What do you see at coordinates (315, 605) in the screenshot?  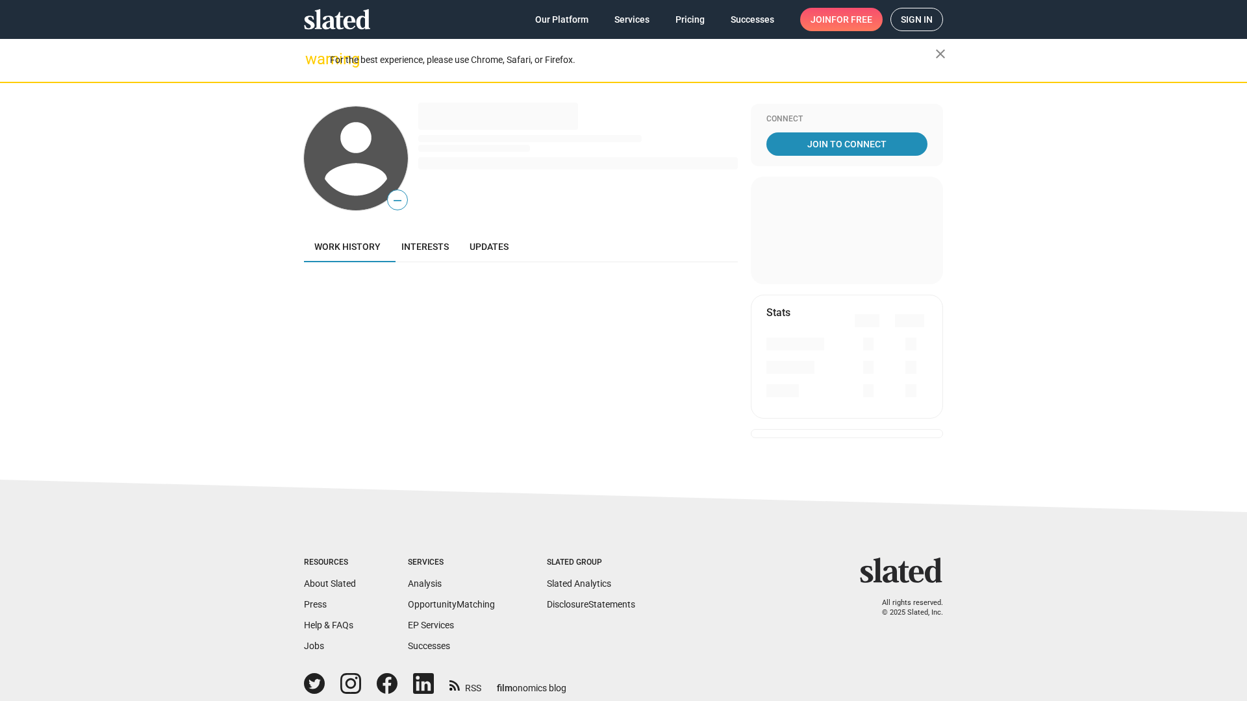 I see `a: Press` at bounding box center [315, 605].